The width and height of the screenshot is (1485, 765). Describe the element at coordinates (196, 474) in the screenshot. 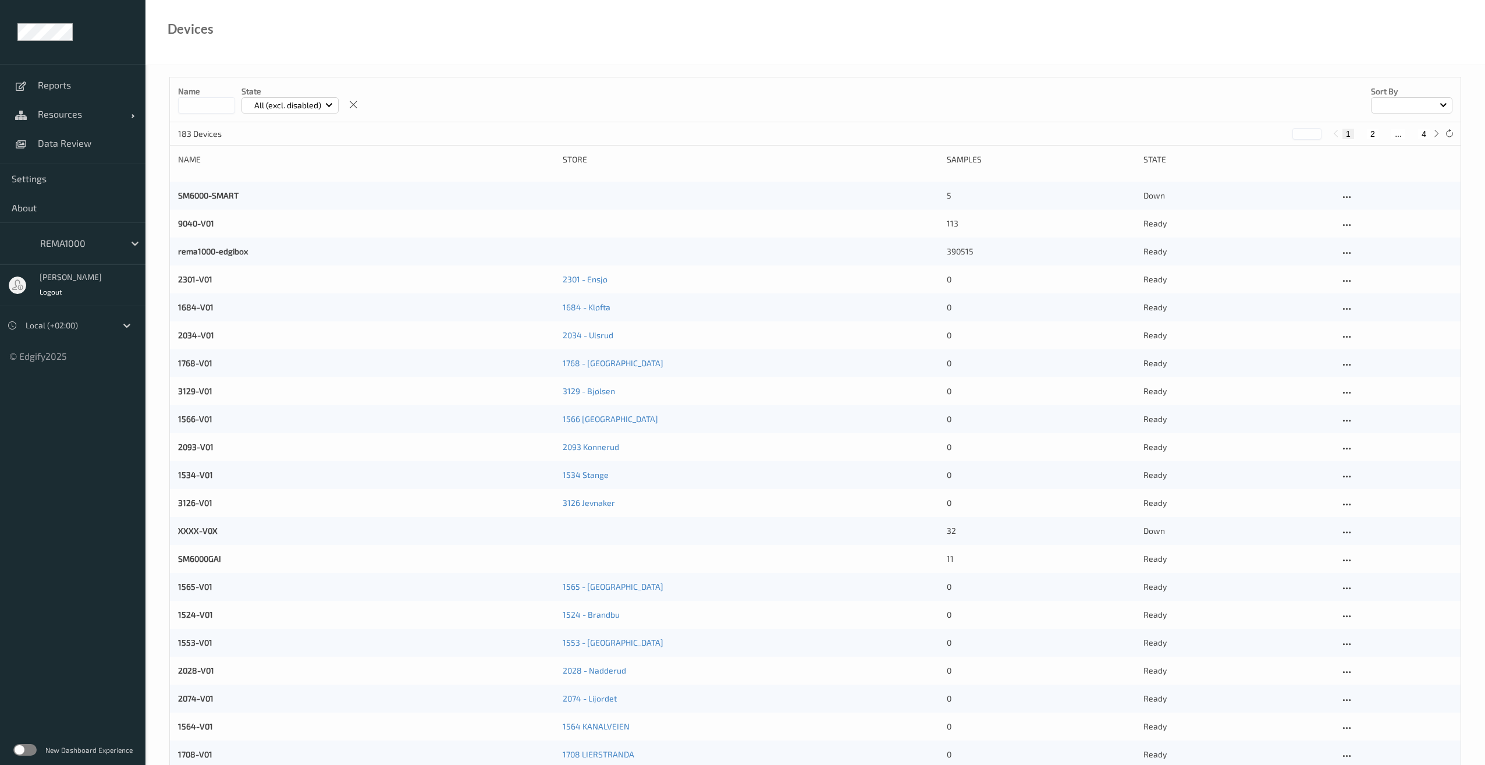

I see `a: 1534-V01` at that location.